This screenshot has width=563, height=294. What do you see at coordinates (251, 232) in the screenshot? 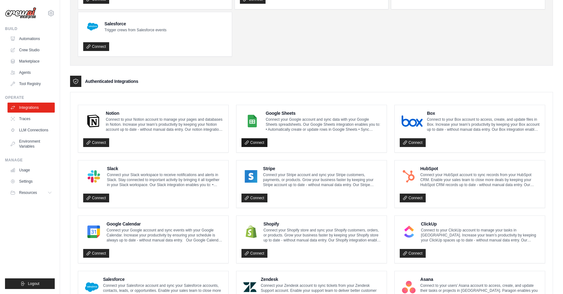
I see `img: Shopify Logo` at bounding box center [251, 232].